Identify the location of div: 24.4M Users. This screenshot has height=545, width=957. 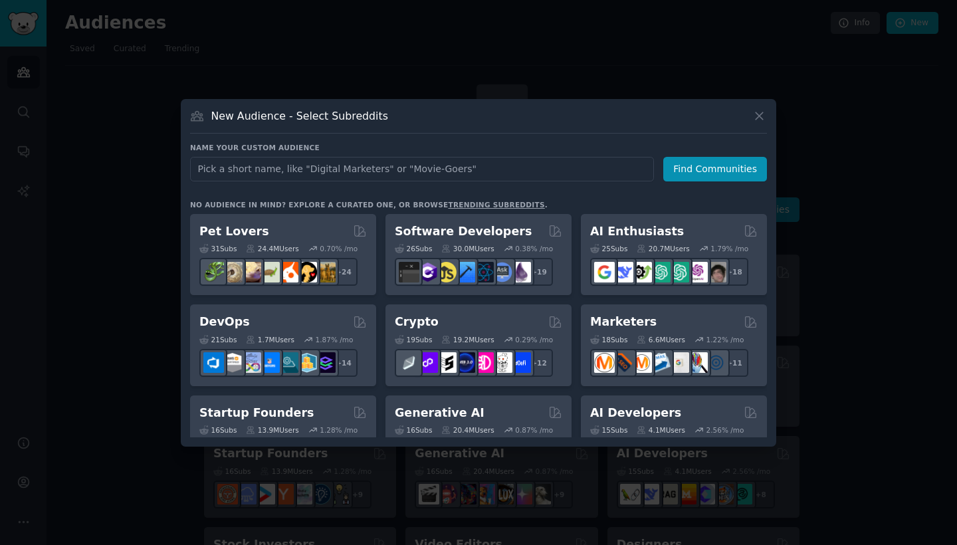
(272, 249).